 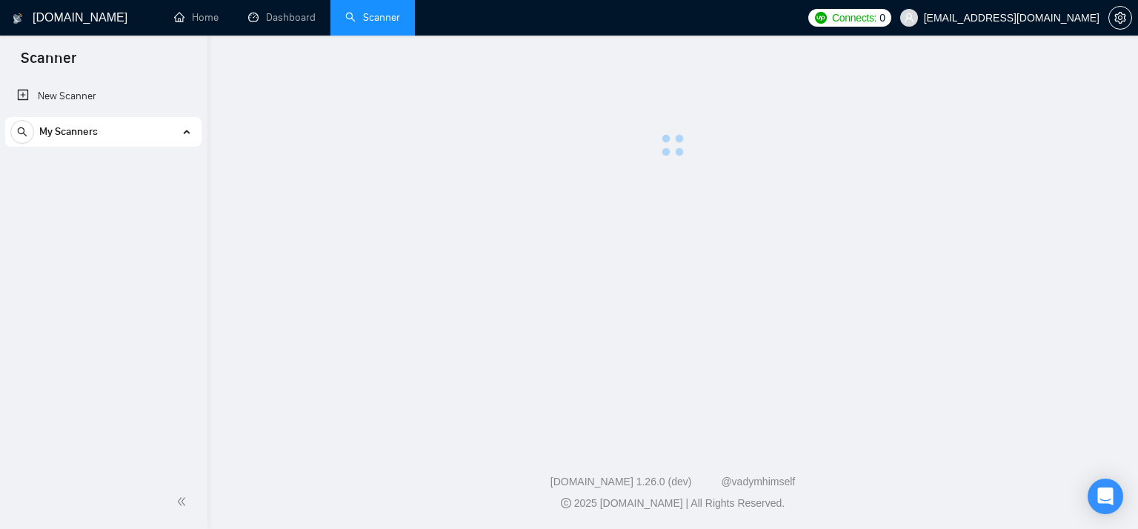 I want to click on a: @vadymhimself, so click(x=758, y=481).